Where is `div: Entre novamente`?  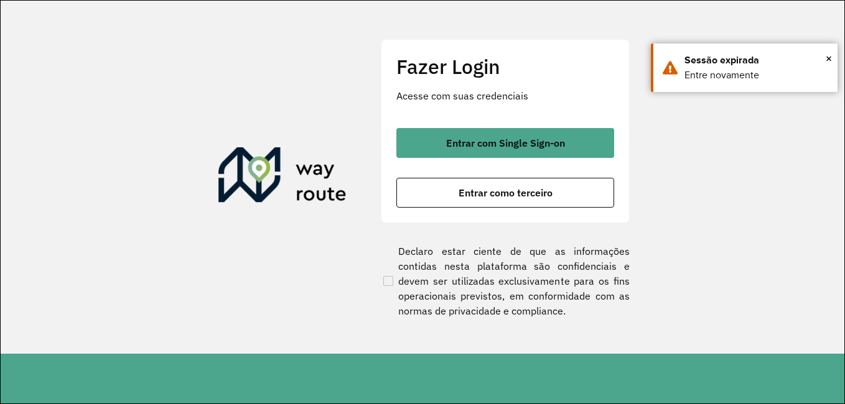
div: Entre novamente is located at coordinates (756, 75).